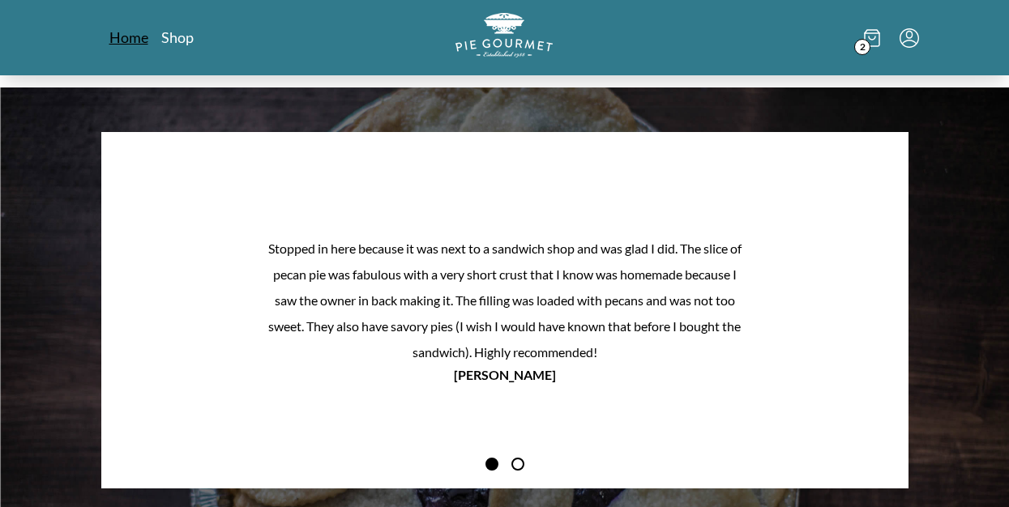  I want to click on img: logo, so click(504, 35).